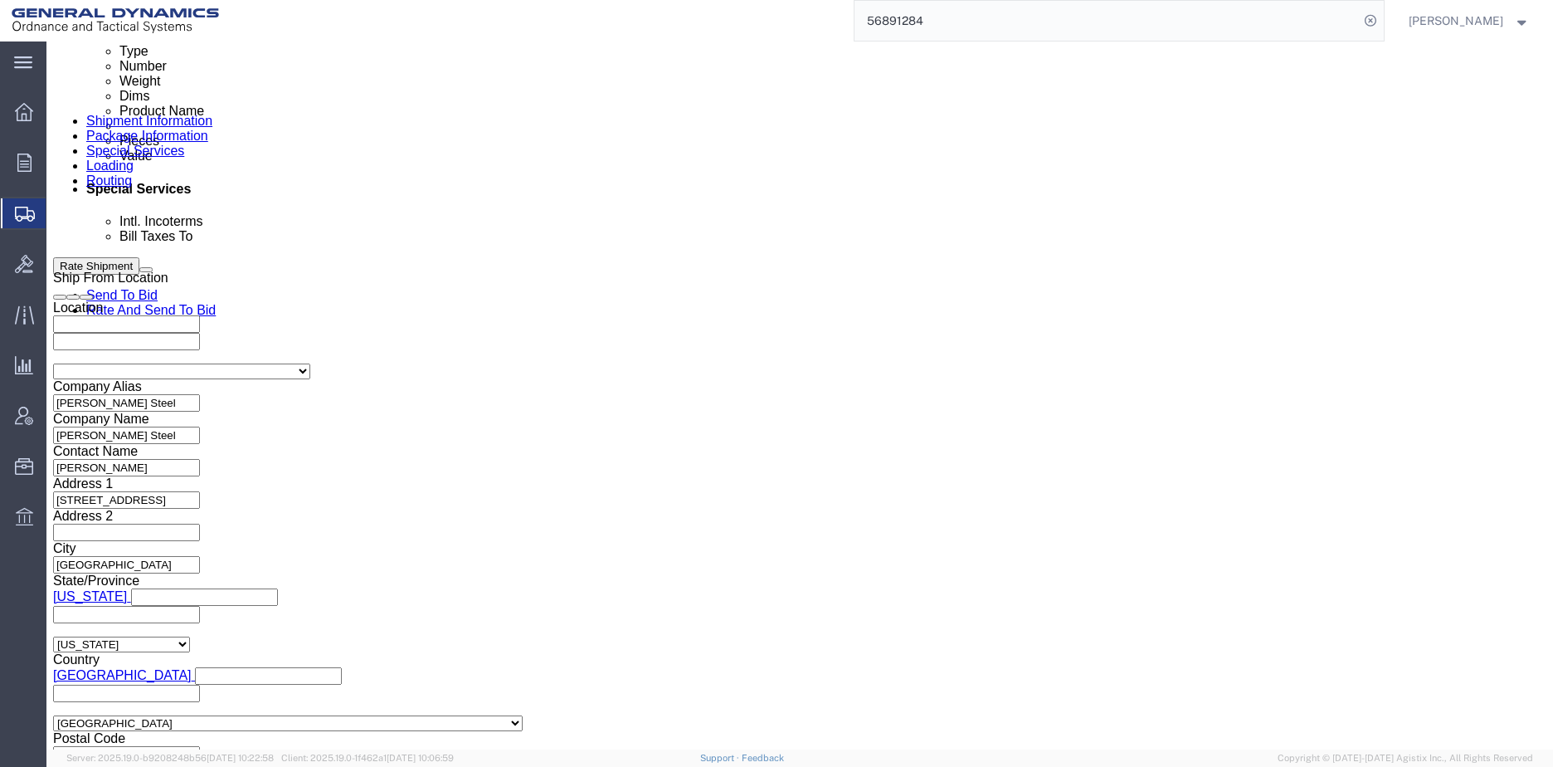  I want to click on span: Server: 2025.19.0-b9208248b56, so click(170, 758).